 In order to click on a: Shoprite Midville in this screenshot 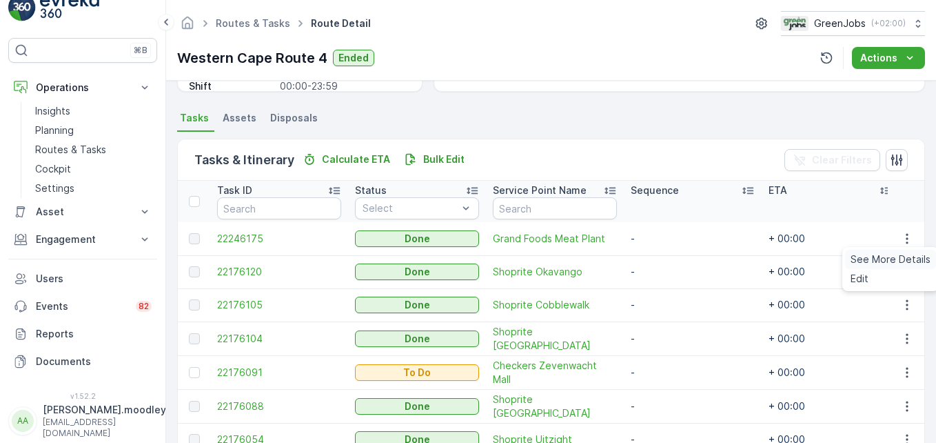, I will do `click(555, 338)`.